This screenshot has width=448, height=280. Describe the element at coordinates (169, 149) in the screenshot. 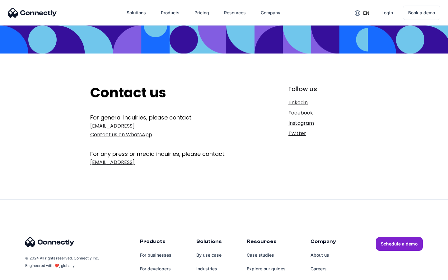

I see `div: For any press or media inquiries, please contact:` at that location.